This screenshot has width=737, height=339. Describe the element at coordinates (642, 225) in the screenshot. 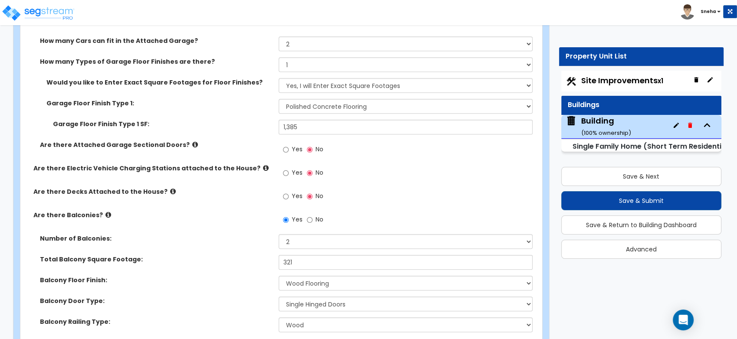

I see `button: Save & Return to Building Dashboard` at that location.